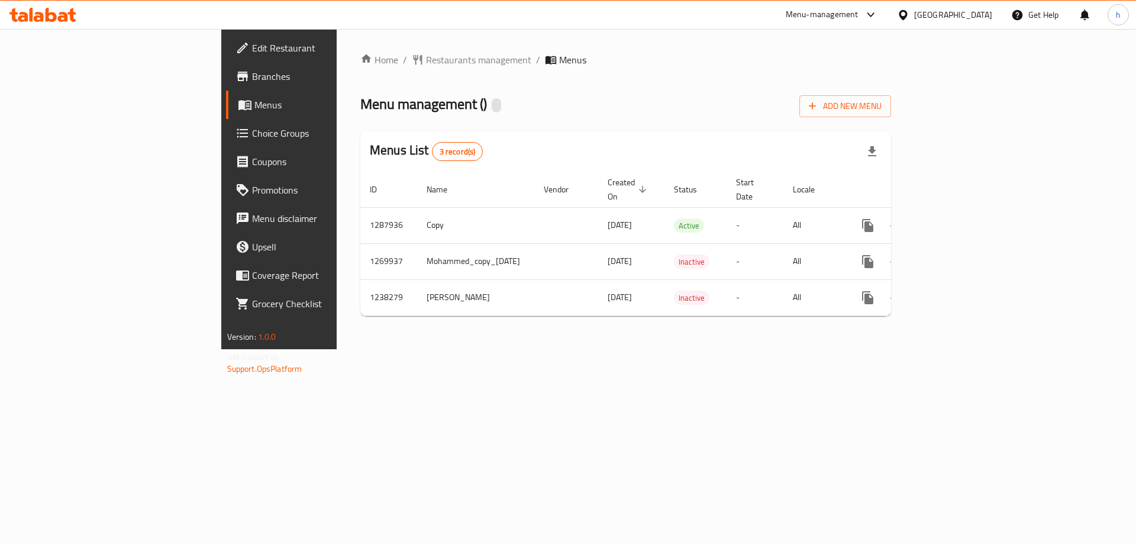  Describe the element at coordinates (689, 226) in the screenshot. I see `span: Active` at that location.